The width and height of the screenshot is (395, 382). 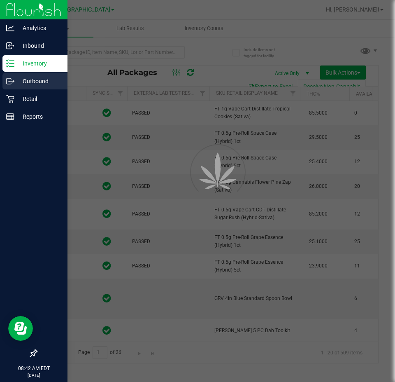 What do you see at coordinates (39, 28) in the screenshot?
I see `p: Analytics` at bounding box center [39, 28].